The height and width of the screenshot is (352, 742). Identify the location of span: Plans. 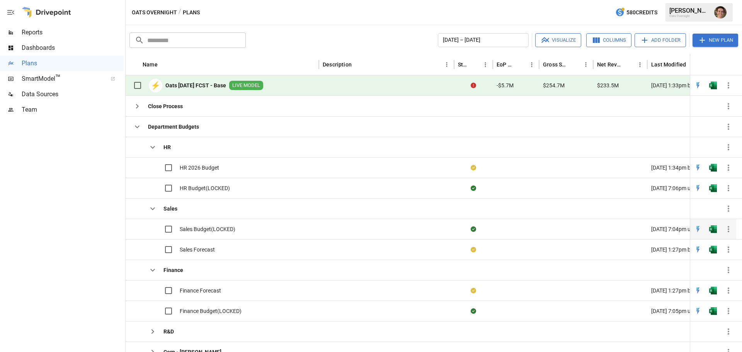
(73, 63).